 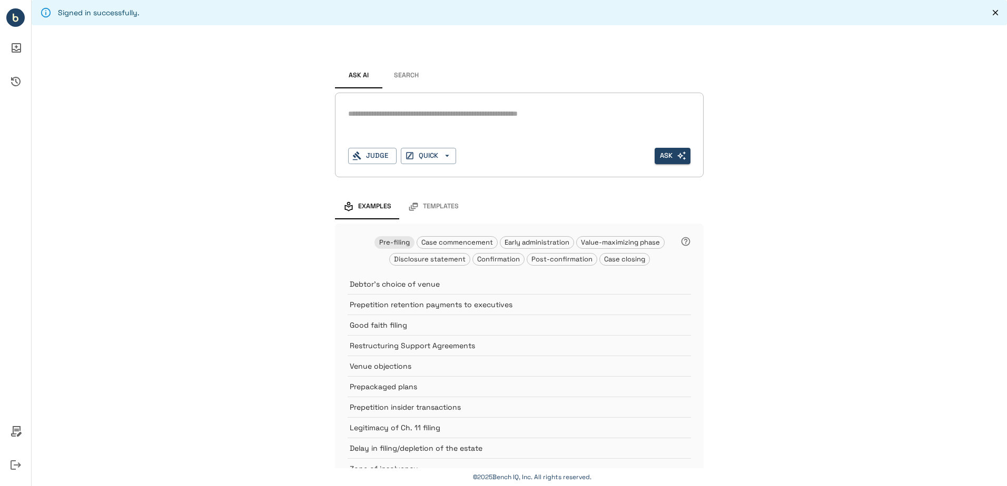 What do you see at coordinates (406, 76) in the screenshot?
I see `button: Search` at bounding box center [406, 76].